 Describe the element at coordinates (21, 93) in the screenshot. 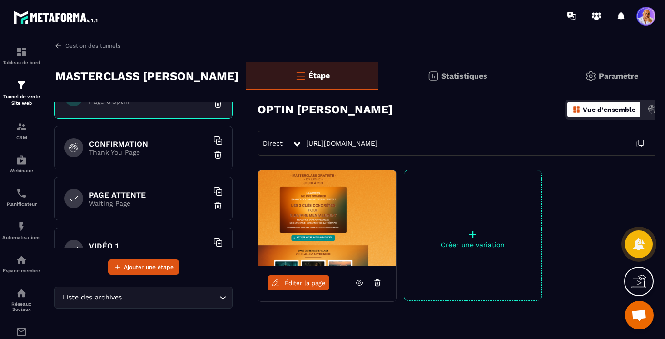

I see `a: formationformationTunnel de vente Site web` at that location.